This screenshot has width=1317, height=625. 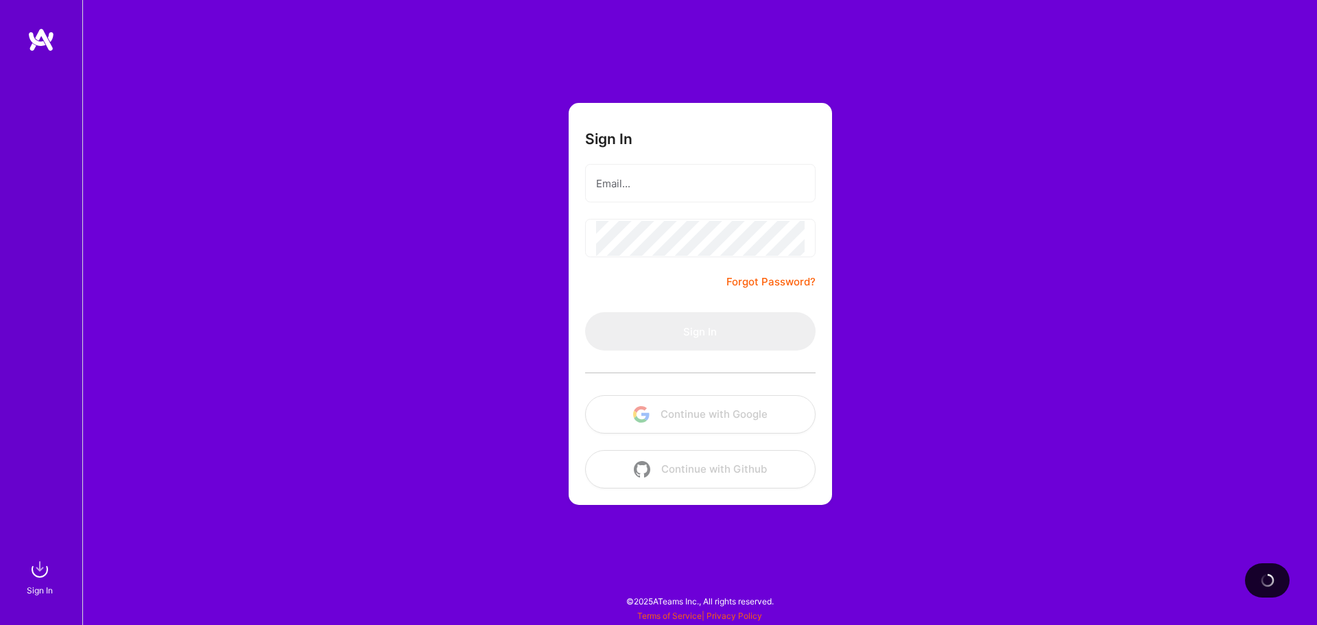 I want to click on div: © 2025 ATeams Inc., All rights reserved., so click(x=700, y=601).